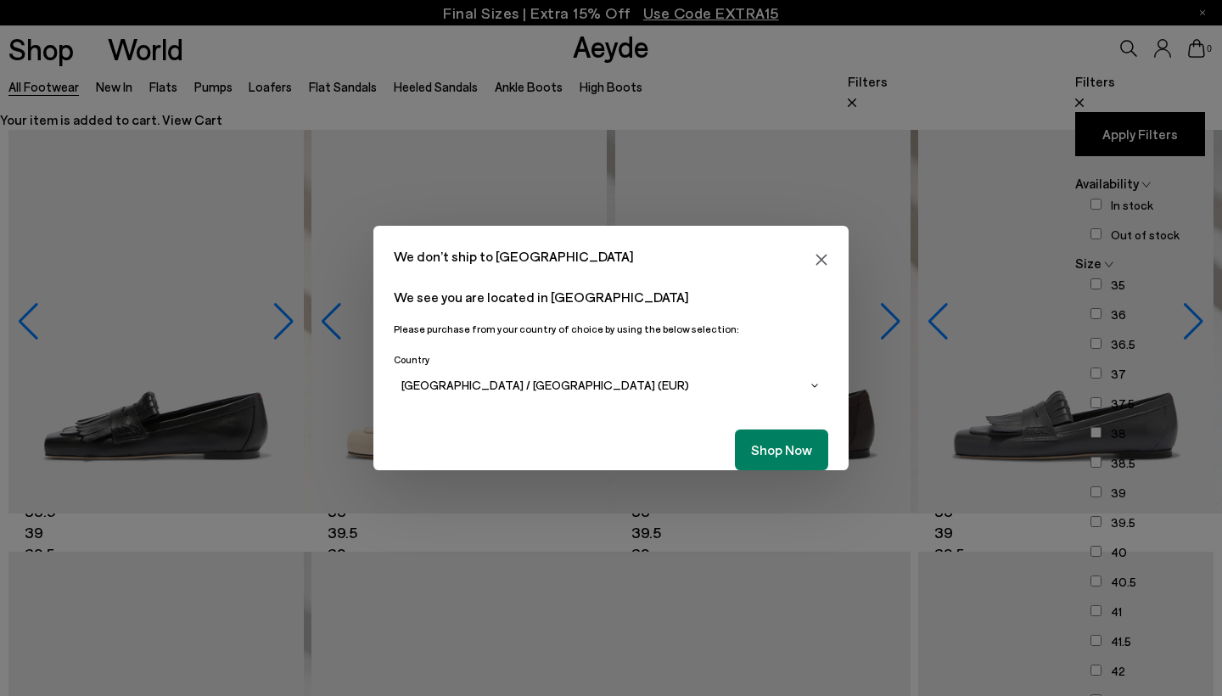 Image resolution: width=1222 pixels, height=696 pixels. What do you see at coordinates (611, 328) in the screenshot?
I see `p: Please purchase from your country of choice by using the below selection:` at bounding box center [611, 328].